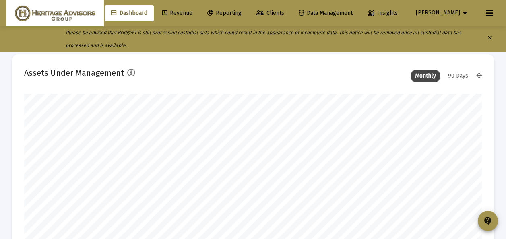  I want to click on mat-icon: clear, so click(489, 39).